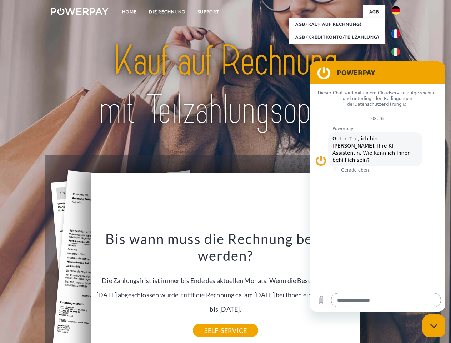  Describe the element at coordinates (80, 11) in the screenshot. I see `img: logo-powerpay-white.svg` at that location.